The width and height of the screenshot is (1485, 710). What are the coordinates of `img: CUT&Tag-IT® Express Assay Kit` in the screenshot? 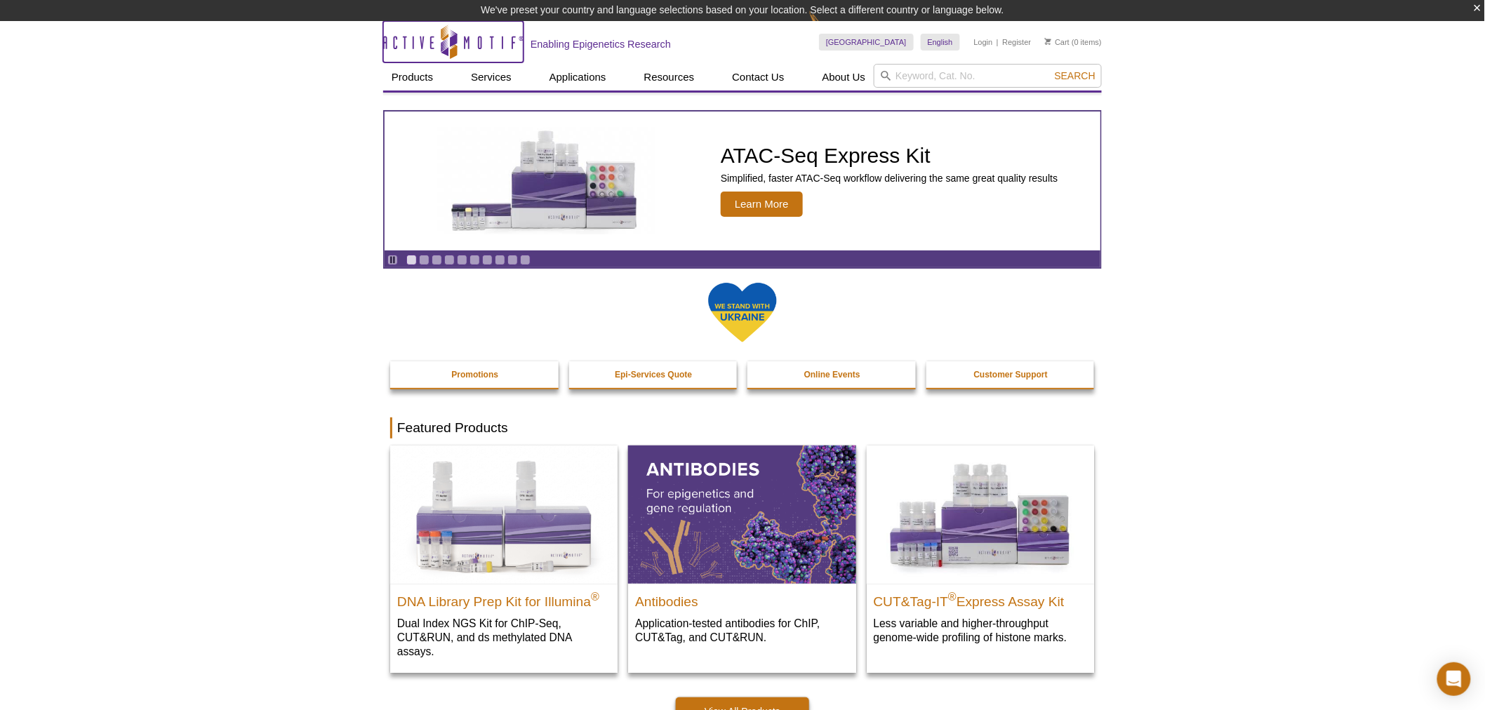 It's located at (981, 514).